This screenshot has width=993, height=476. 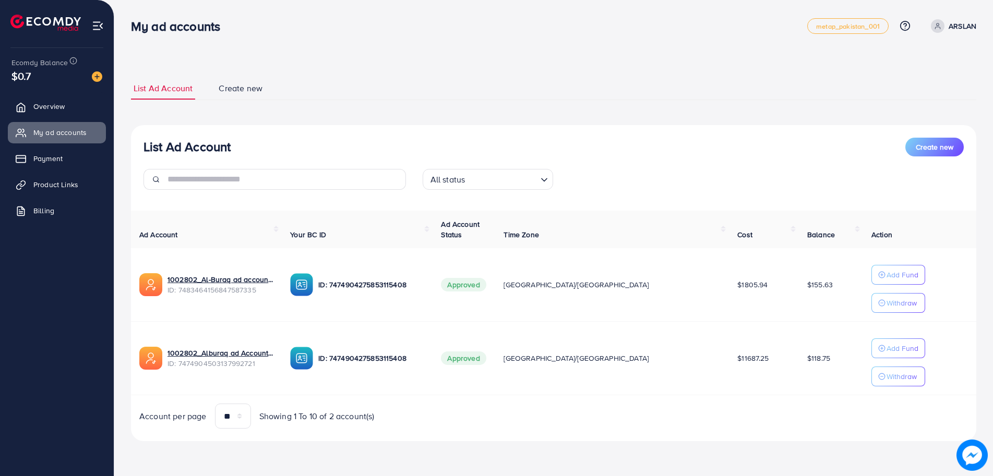 What do you see at coordinates (98, 26) in the screenshot?
I see `img: menu` at bounding box center [98, 26].